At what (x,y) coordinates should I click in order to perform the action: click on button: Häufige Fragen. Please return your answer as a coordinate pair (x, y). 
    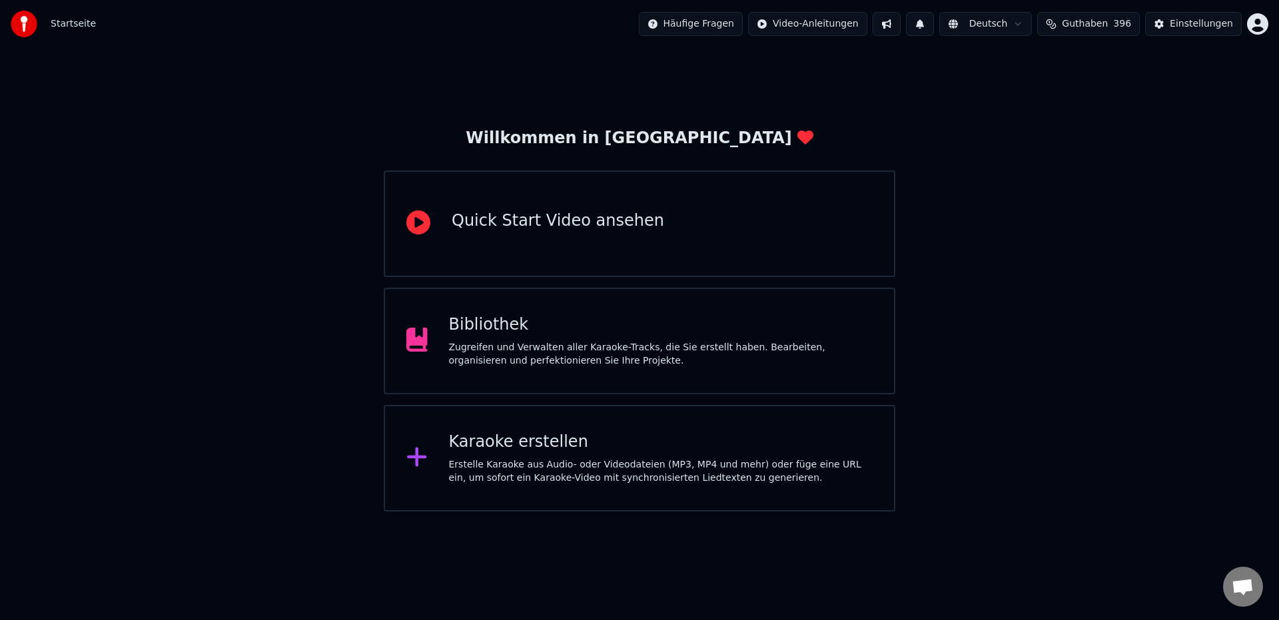
    Looking at the image, I should click on (691, 24).